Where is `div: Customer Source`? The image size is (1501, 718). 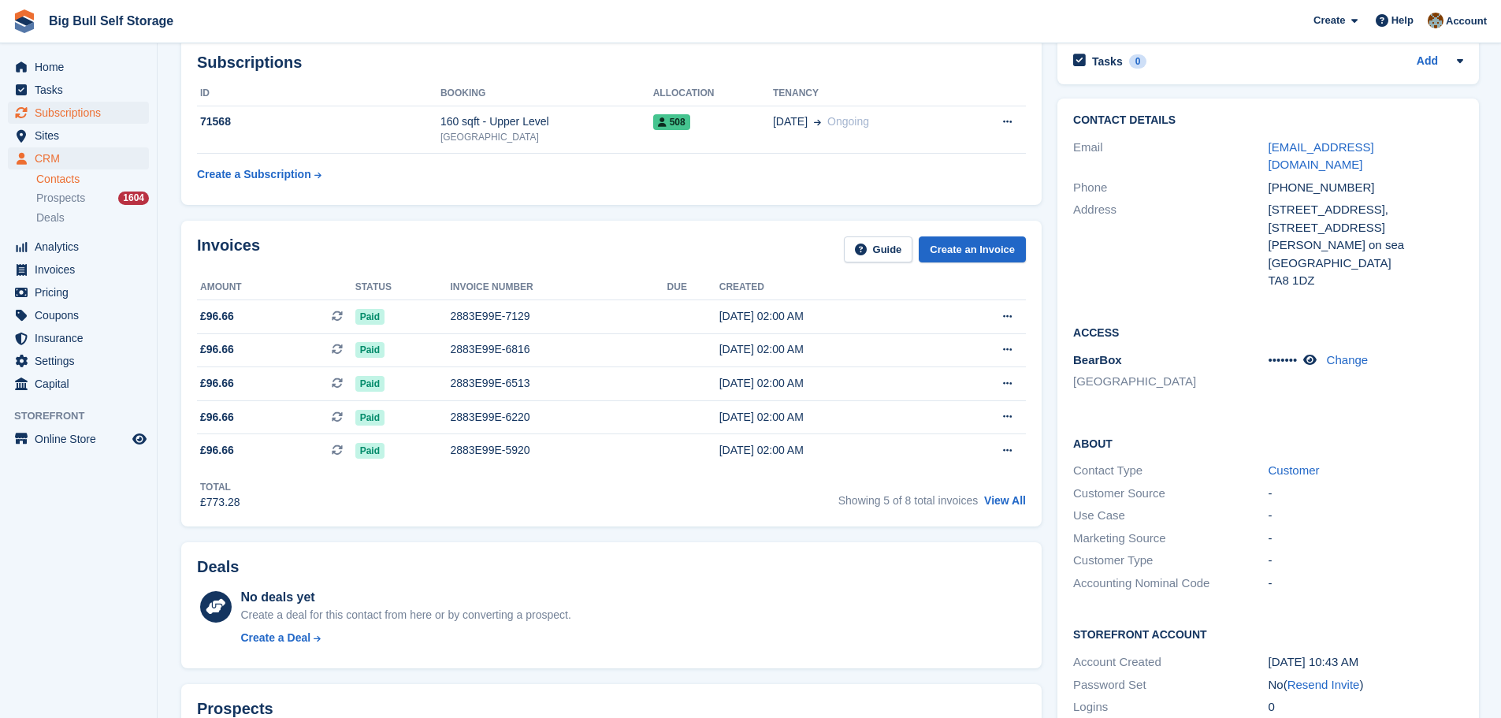
div: Customer Source is located at coordinates (1170, 493).